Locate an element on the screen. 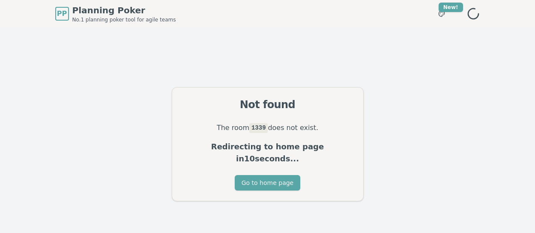  p: Redirecting to home page in 10 seconds... is located at coordinates (268, 152).